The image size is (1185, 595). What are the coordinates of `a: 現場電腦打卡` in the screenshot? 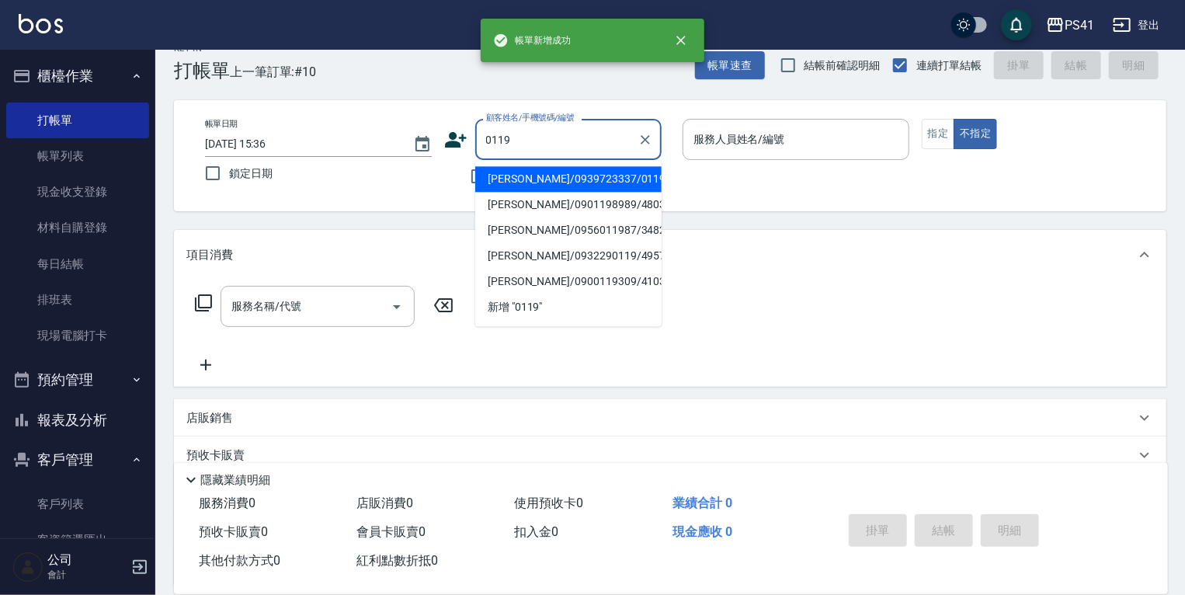 It's located at (78, 335).